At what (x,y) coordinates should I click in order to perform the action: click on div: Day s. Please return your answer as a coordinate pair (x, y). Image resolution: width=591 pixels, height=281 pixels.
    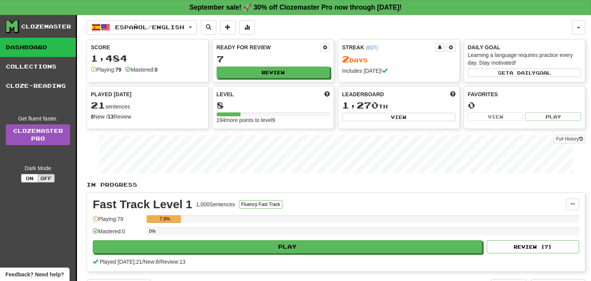
    Looking at the image, I should click on (399, 59).